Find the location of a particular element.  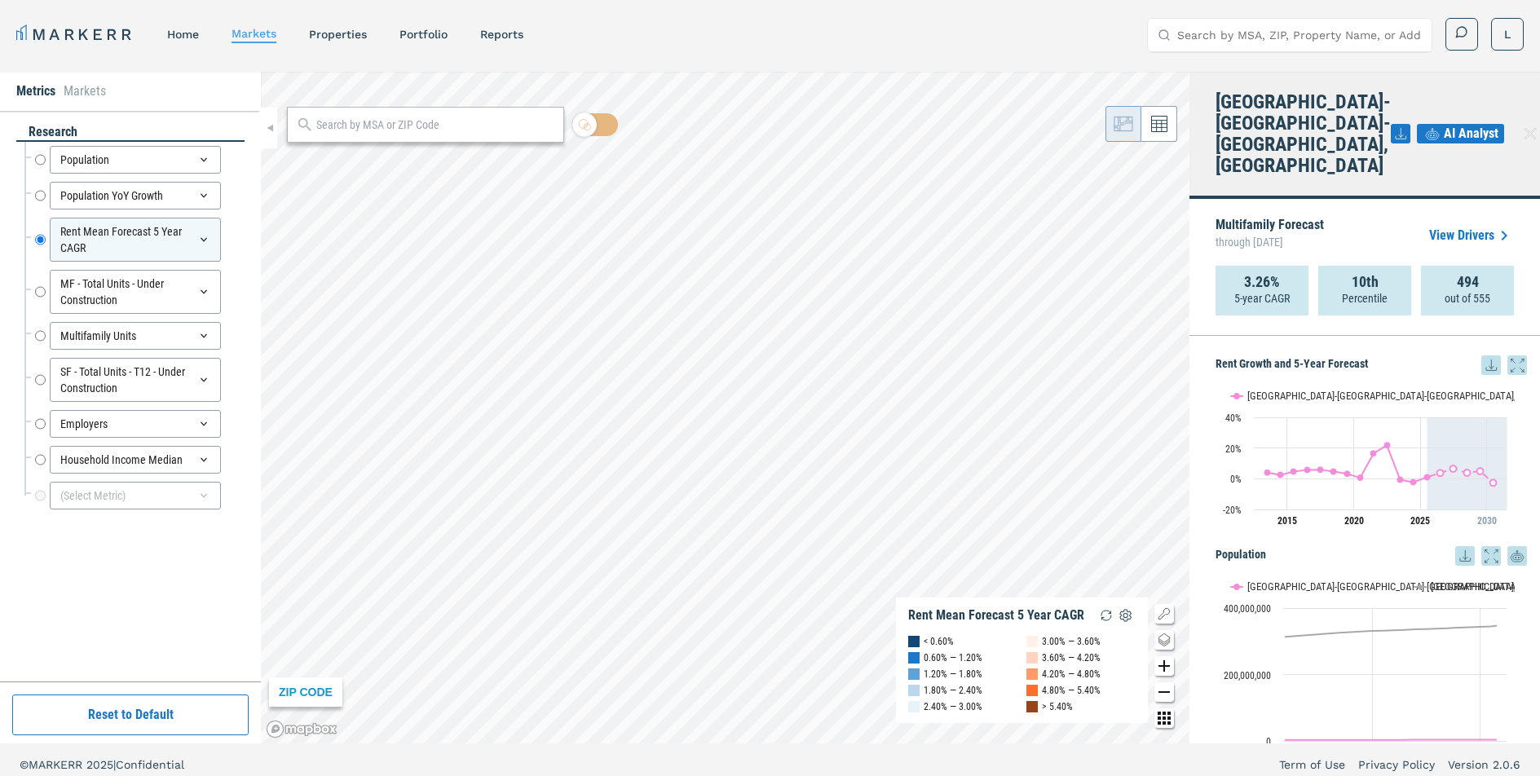

a: properties is located at coordinates (338, 34).